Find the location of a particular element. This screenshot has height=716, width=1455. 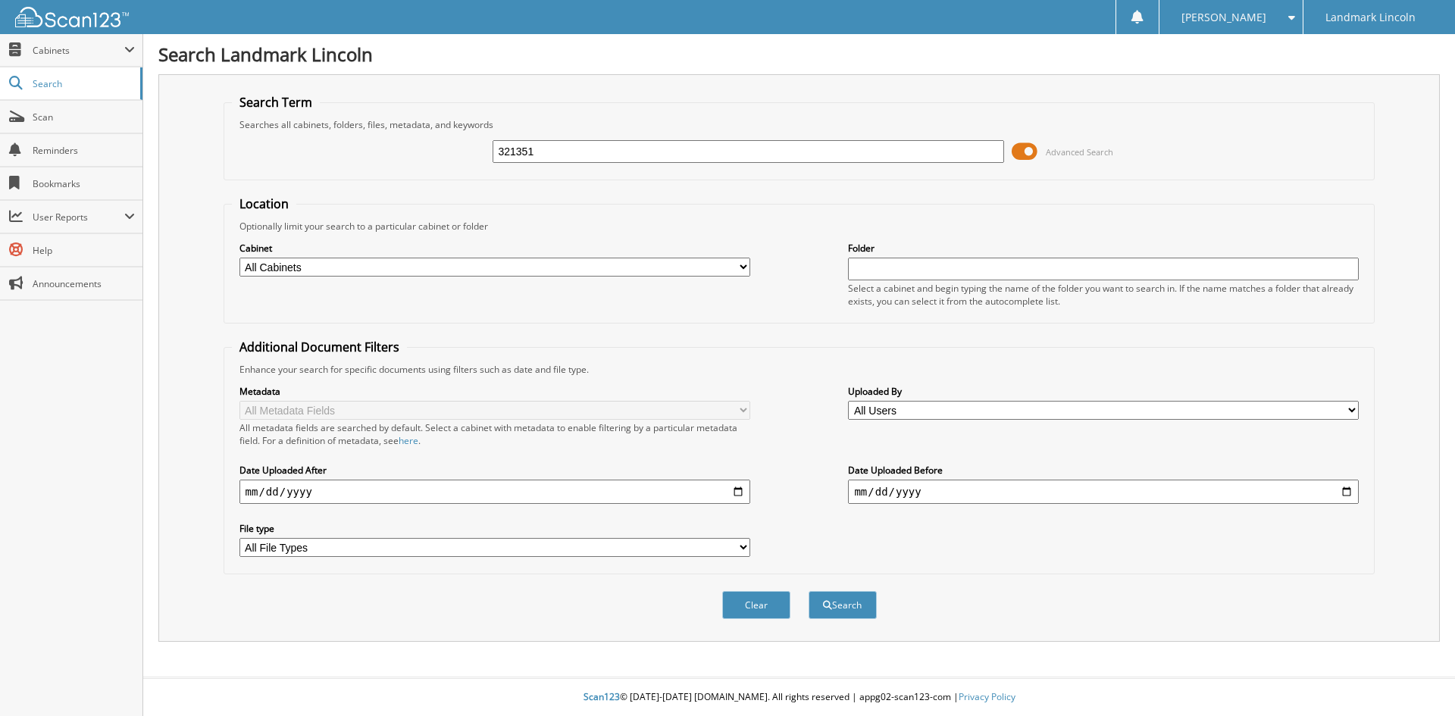

span: Advanced Search is located at coordinates (1079, 152).